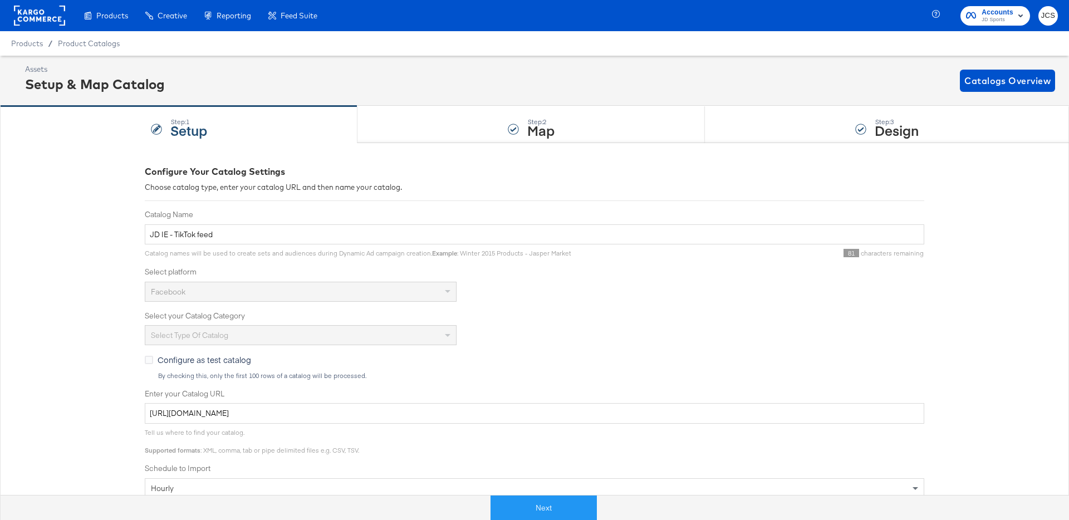 This screenshot has width=1069, height=520. Describe the element at coordinates (95, 84) in the screenshot. I see `div: Setup & Map Catalog` at that location.